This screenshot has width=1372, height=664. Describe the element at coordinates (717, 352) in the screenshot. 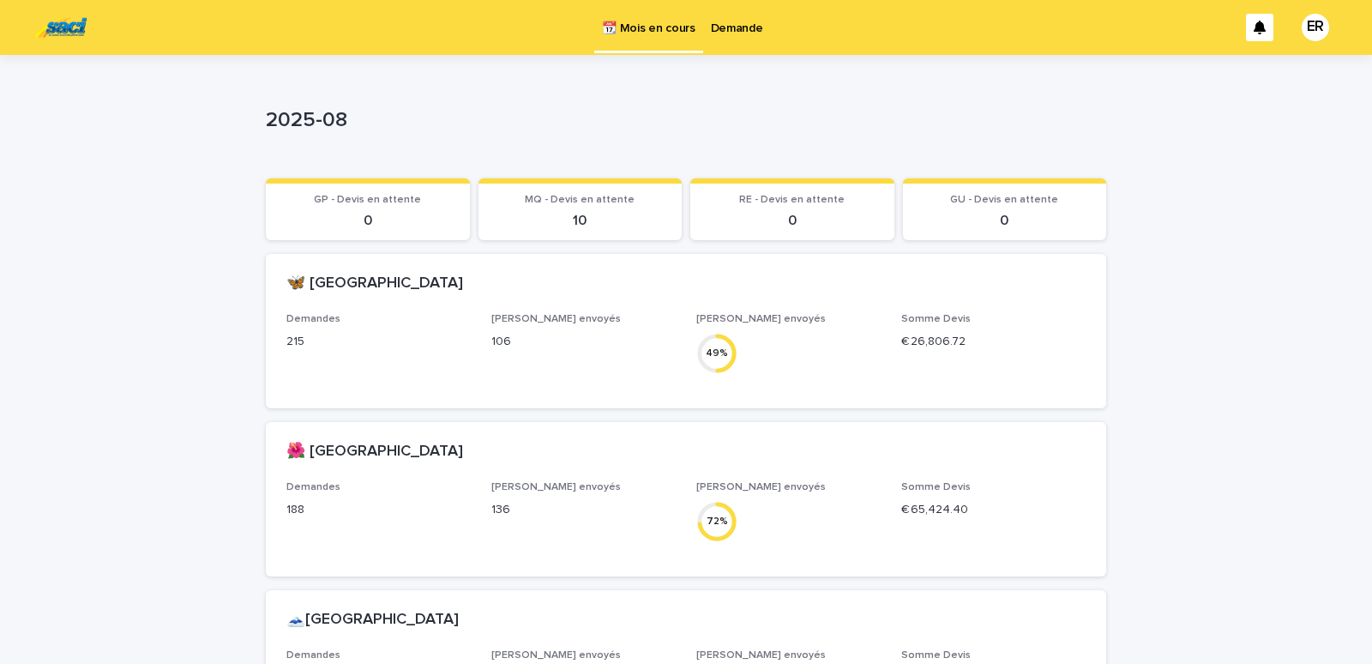

I see `div: 49 %` at that location.